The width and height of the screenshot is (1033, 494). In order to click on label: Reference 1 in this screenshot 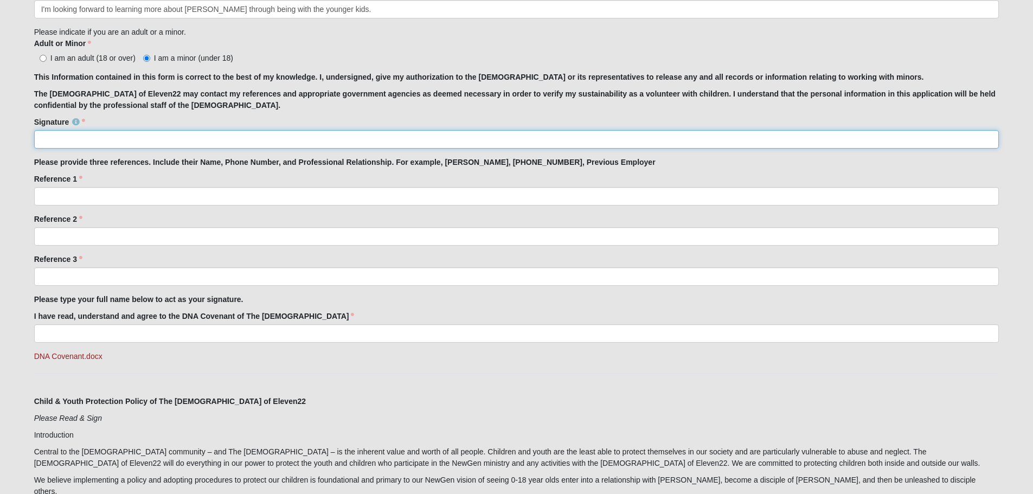, I will do `click(58, 179)`.